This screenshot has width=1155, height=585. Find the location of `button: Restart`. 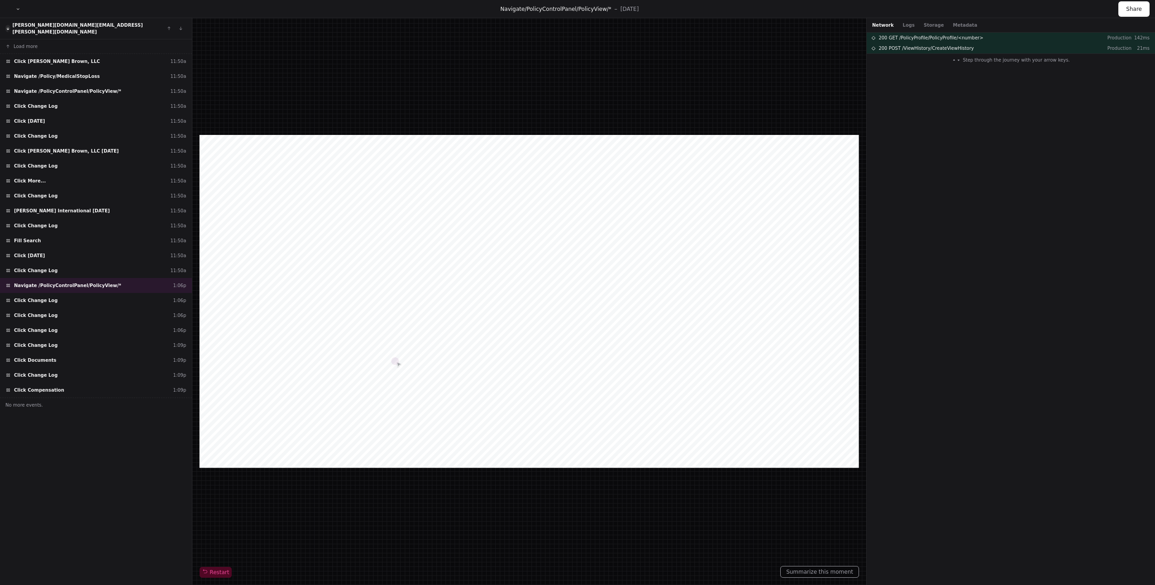

button: Restart is located at coordinates (215, 572).